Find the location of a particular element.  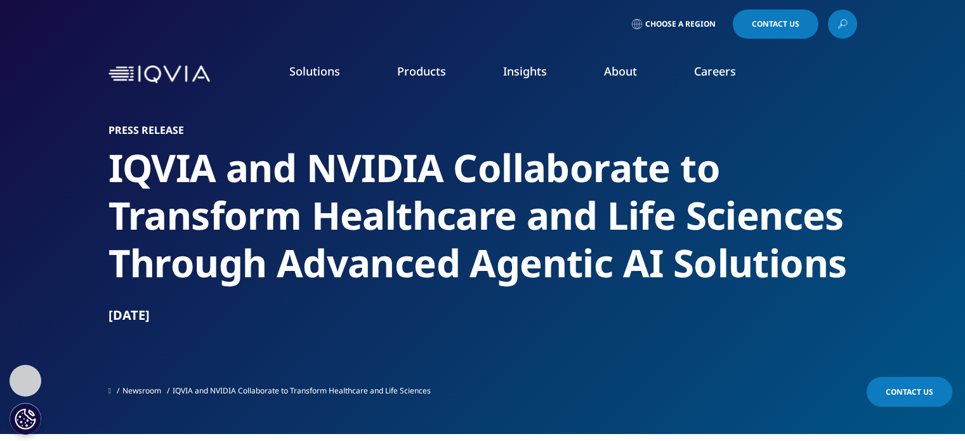

a: Careers is located at coordinates (715, 71).